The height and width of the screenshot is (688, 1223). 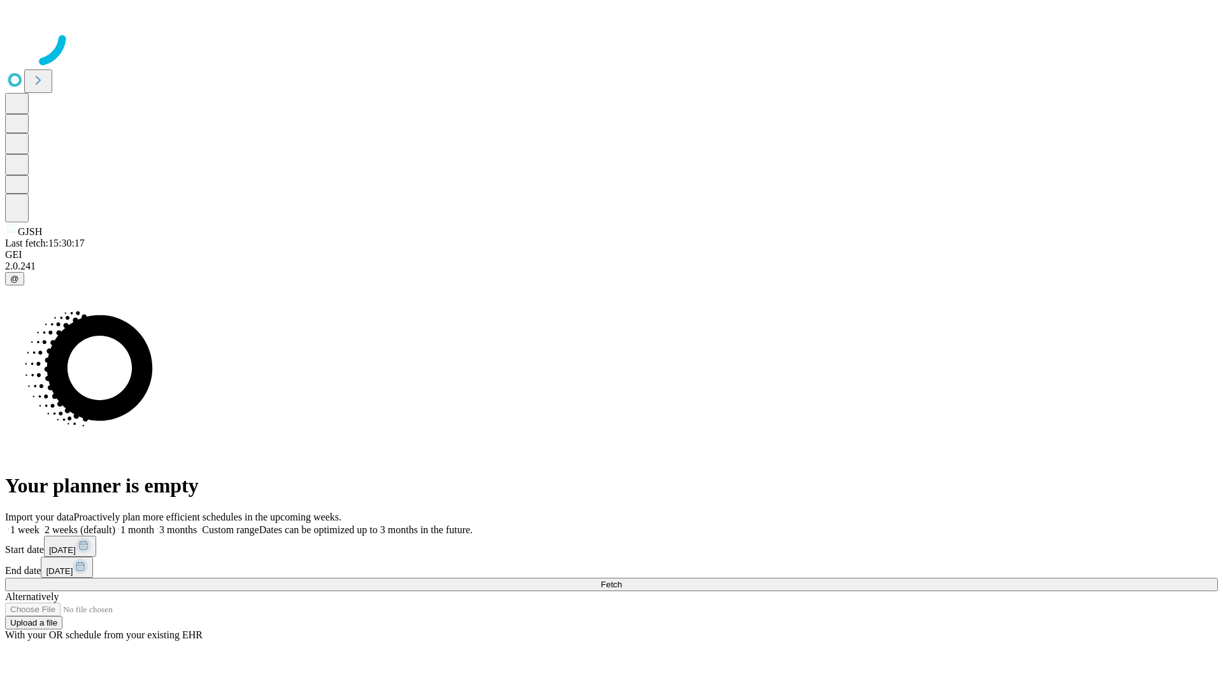 I want to click on span: Proactively plan more efficient schedules in the upcoming weeks., so click(x=208, y=517).